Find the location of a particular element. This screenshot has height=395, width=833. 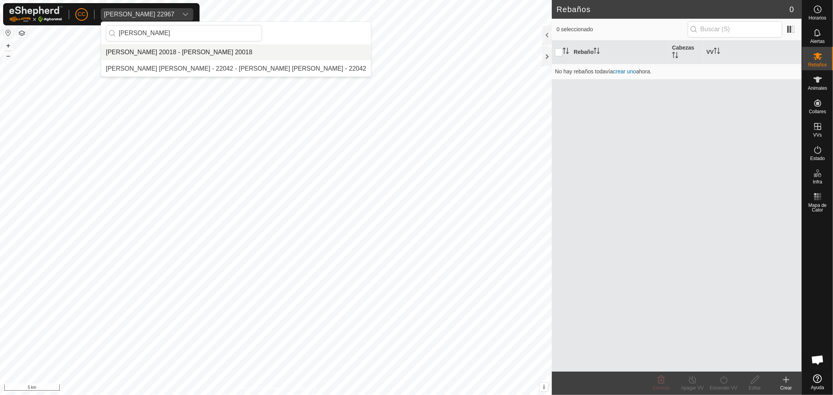

input: Buscar (S) is located at coordinates (735, 29).